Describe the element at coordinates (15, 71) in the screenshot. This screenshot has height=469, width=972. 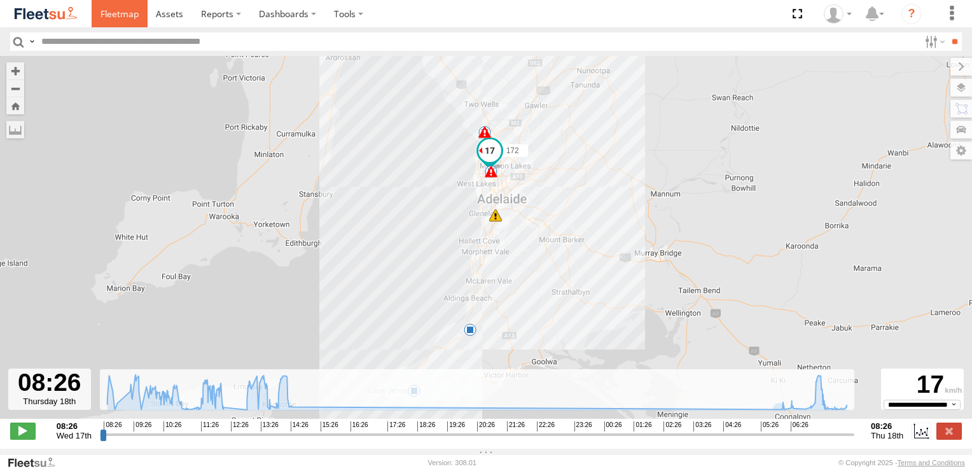
I see `button: Zoom in` at that location.